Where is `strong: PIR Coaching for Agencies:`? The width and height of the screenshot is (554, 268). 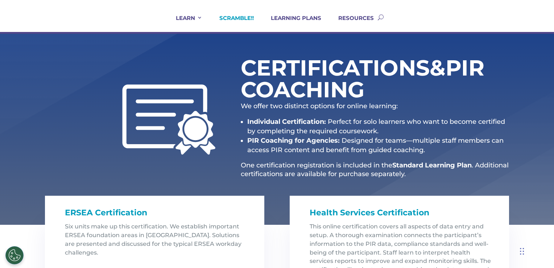 strong: PIR Coaching for Agencies: is located at coordinates (293, 140).